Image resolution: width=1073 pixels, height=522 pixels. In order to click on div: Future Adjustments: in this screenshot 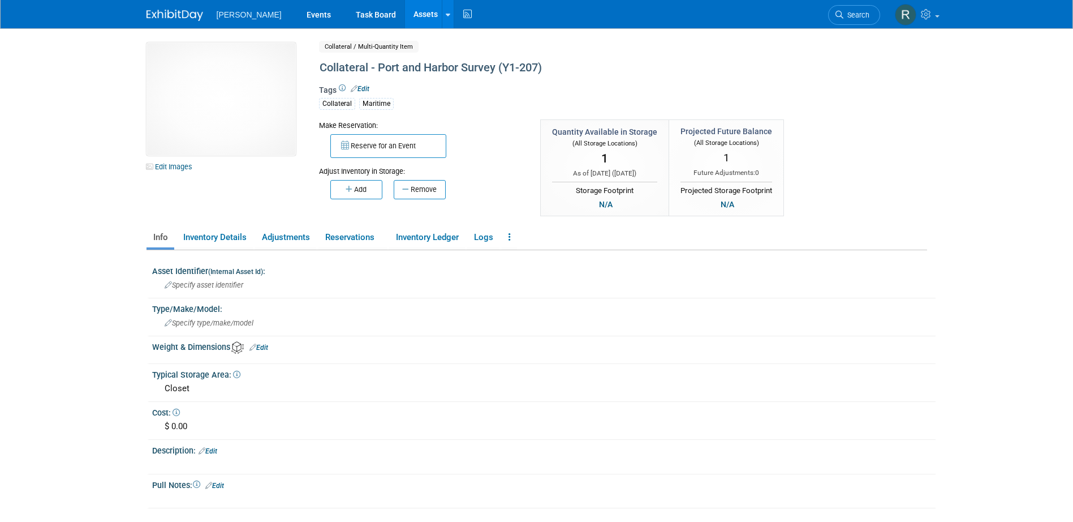, I will do `click(726, 173)`.